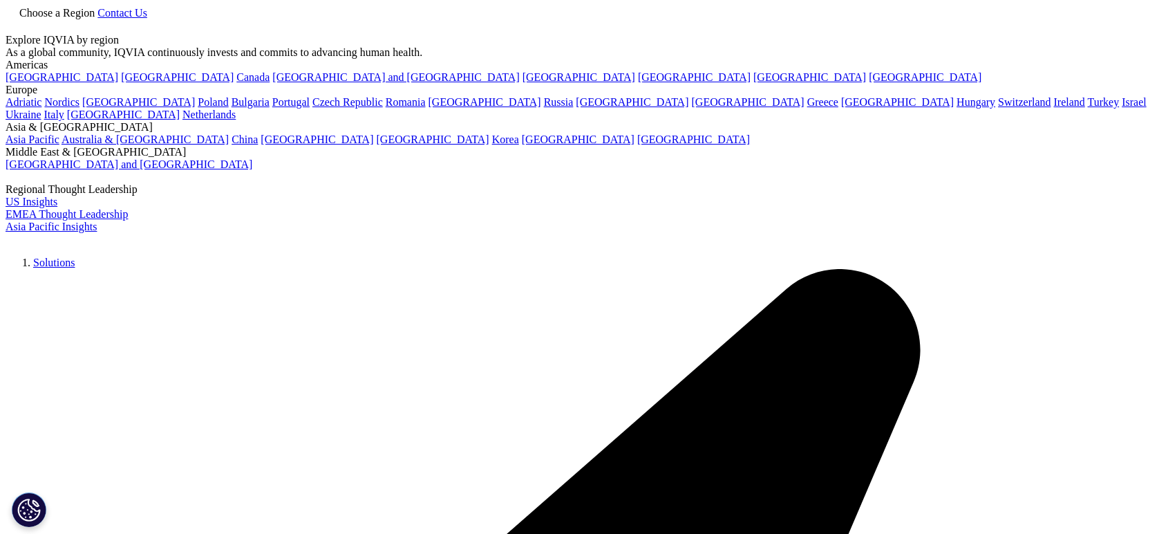  Describe the element at coordinates (558, 102) in the screenshot. I see `a: Russia` at that location.